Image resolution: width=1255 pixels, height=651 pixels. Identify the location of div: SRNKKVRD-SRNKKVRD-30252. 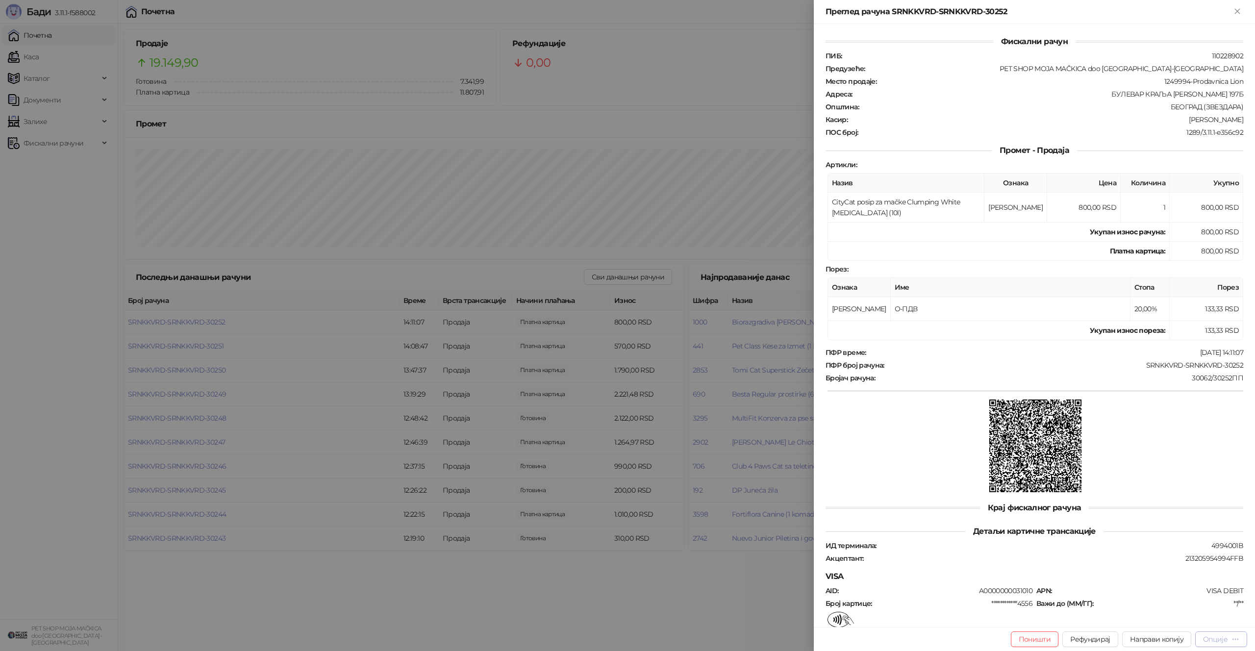
(1065, 365).